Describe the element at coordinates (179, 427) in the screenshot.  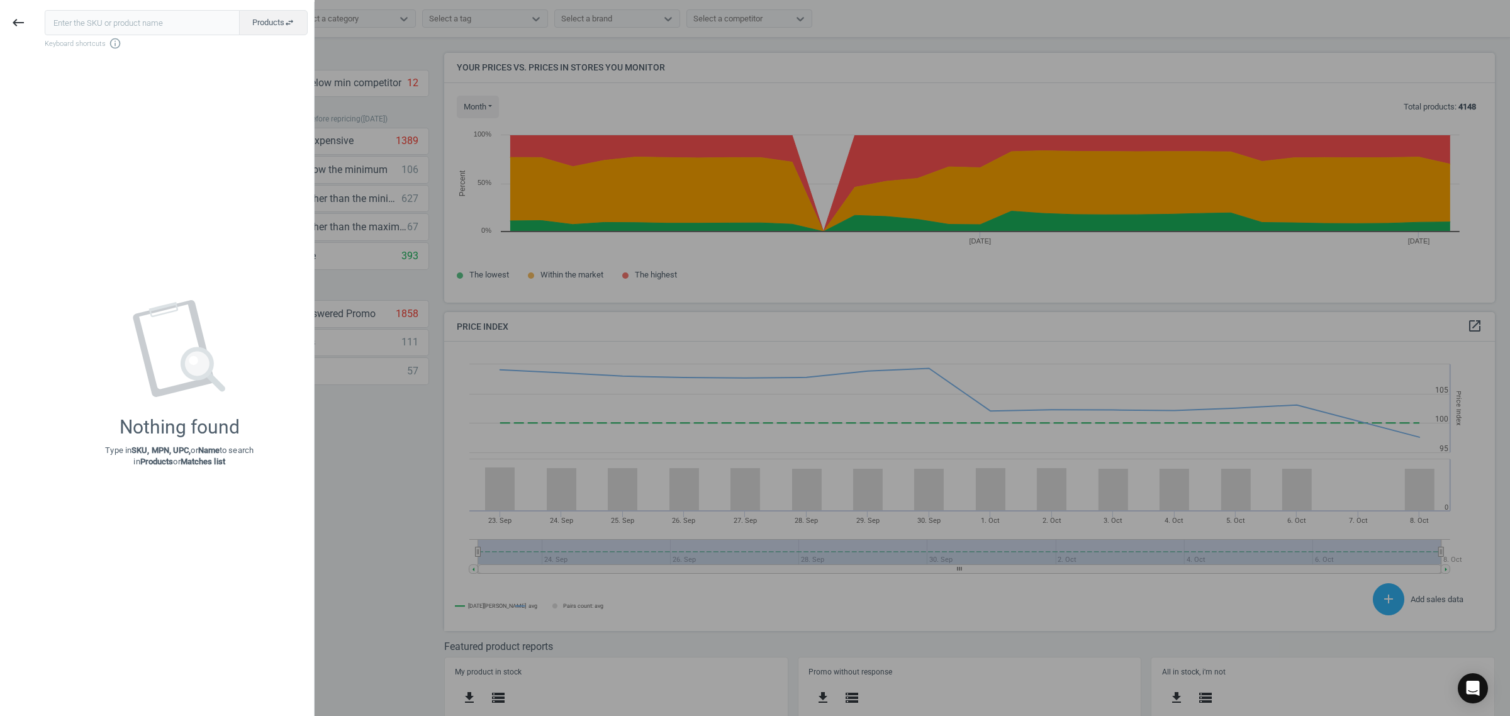
I see `div: Nothing found` at that location.